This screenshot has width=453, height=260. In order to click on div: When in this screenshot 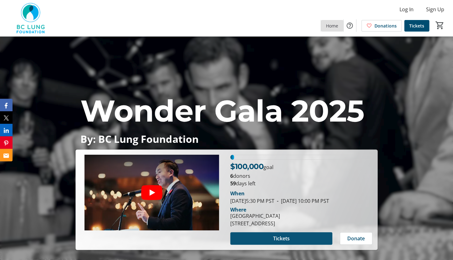, I will do `click(237, 194)`.